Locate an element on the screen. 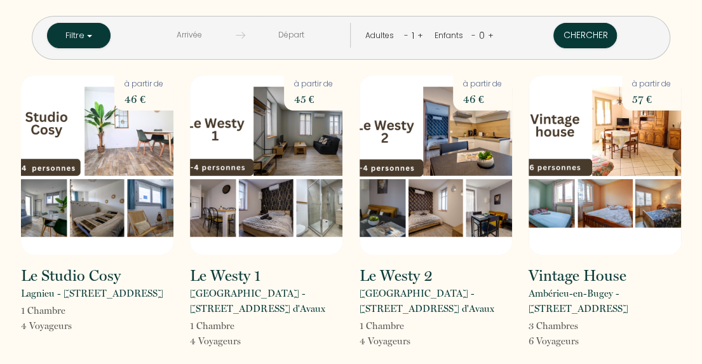 Image resolution: width=702 pixels, height=364 pixels. div: 1 is located at coordinates (413, 36).